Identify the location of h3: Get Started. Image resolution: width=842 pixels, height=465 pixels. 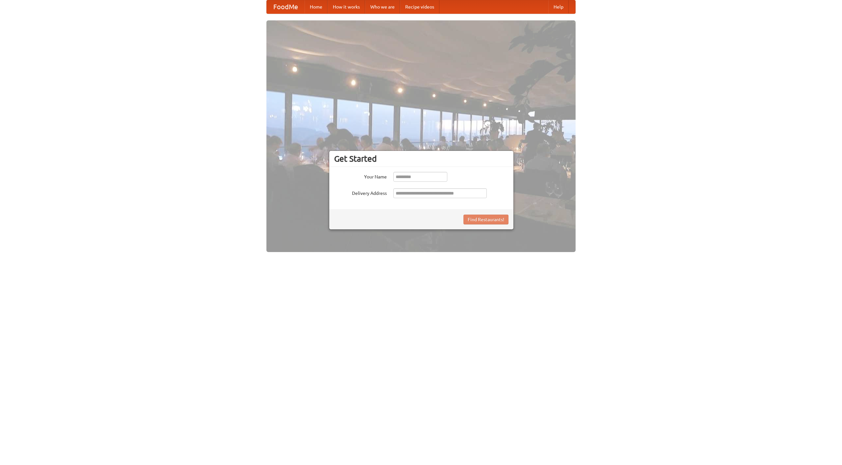
(421, 159).